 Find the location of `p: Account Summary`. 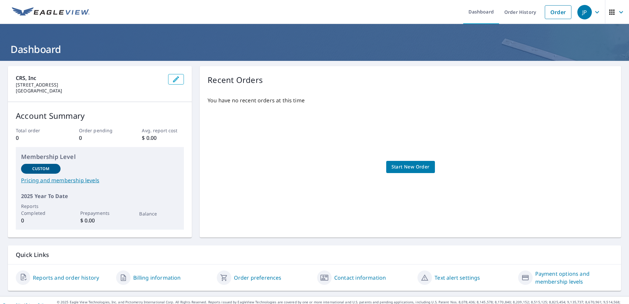

p: Account Summary is located at coordinates (100, 116).